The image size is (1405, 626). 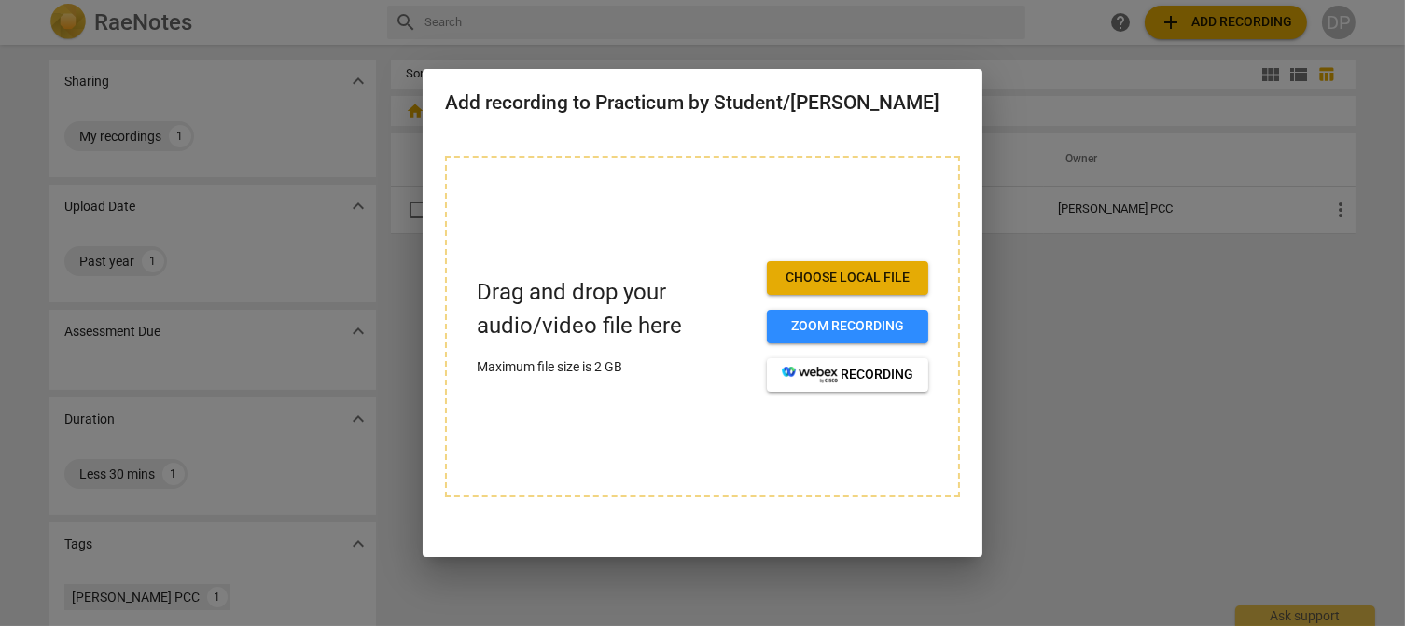 What do you see at coordinates (614, 367) in the screenshot?
I see `p: Maximum file size is 2 GB` at bounding box center [614, 367].